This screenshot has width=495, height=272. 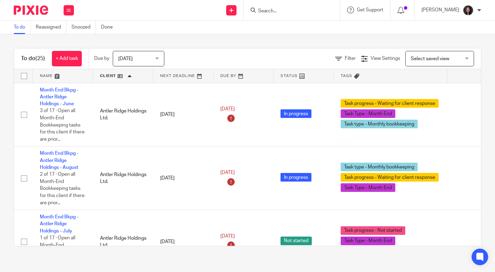 I want to click on span: Task progress - Not started, so click(x=373, y=230).